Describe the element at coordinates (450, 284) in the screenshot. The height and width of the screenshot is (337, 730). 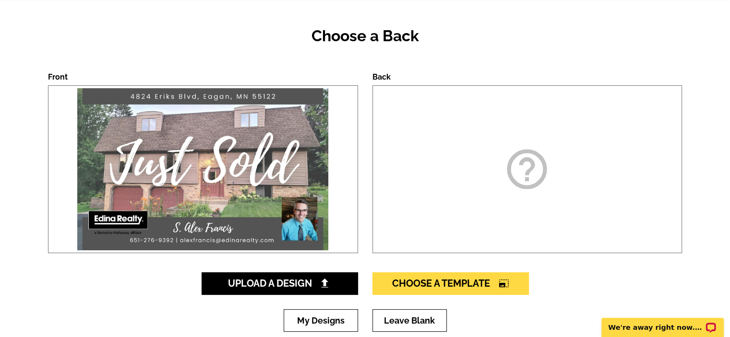
I see `span: Choose A Template` at that location.